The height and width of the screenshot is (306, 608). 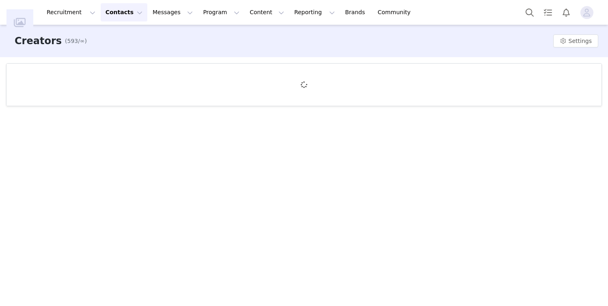 What do you see at coordinates (586, 13) in the screenshot?
I see `div: avatar` at bounding box center [586, 13].